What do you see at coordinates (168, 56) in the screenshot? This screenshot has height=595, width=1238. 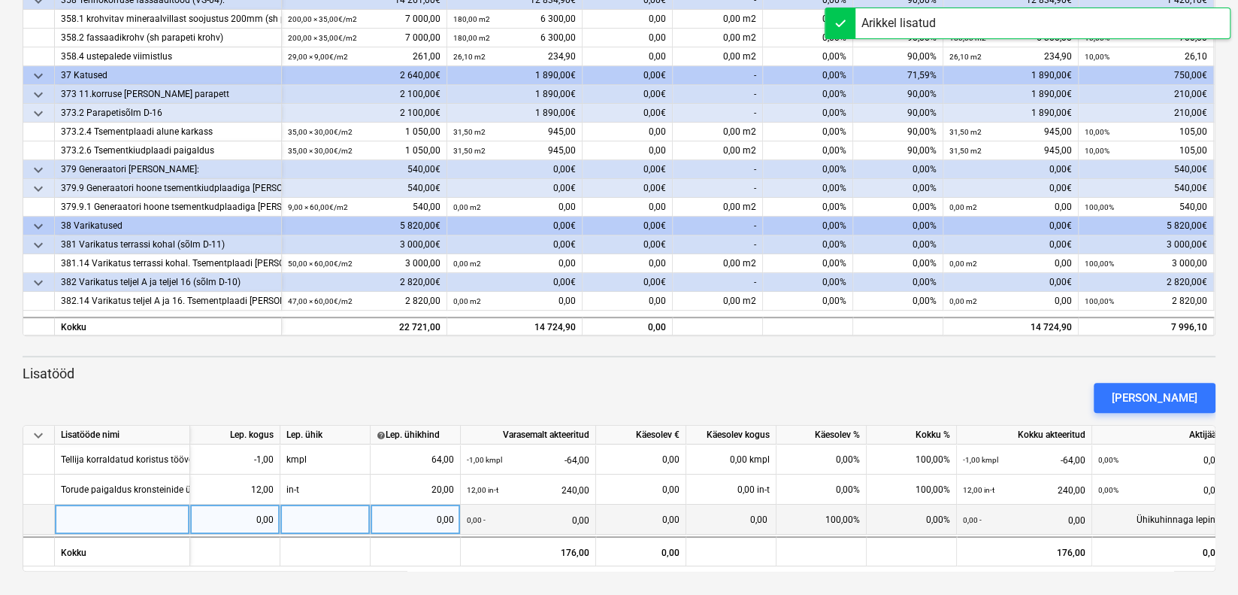 I see `div: 358.4 ustepalede viimistlus` at bounding box center [168, 56].